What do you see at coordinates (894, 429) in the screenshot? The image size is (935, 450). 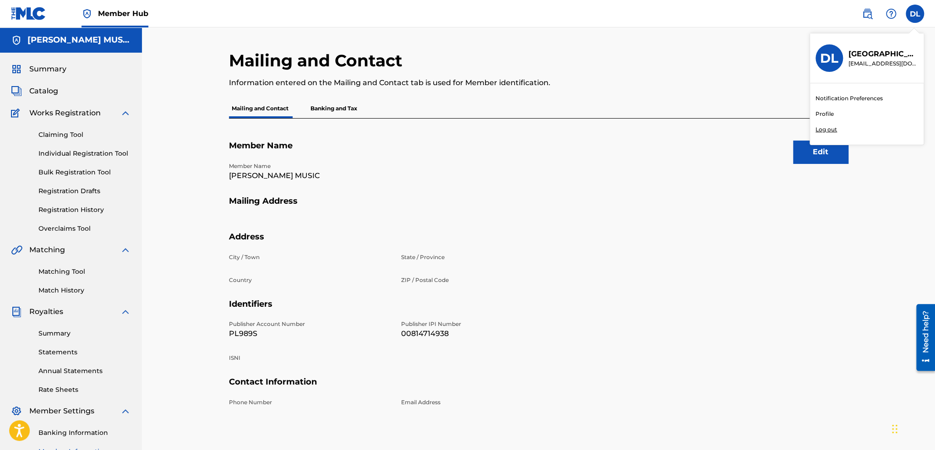 I see `div: Drag` at bounding box center [894, 429].